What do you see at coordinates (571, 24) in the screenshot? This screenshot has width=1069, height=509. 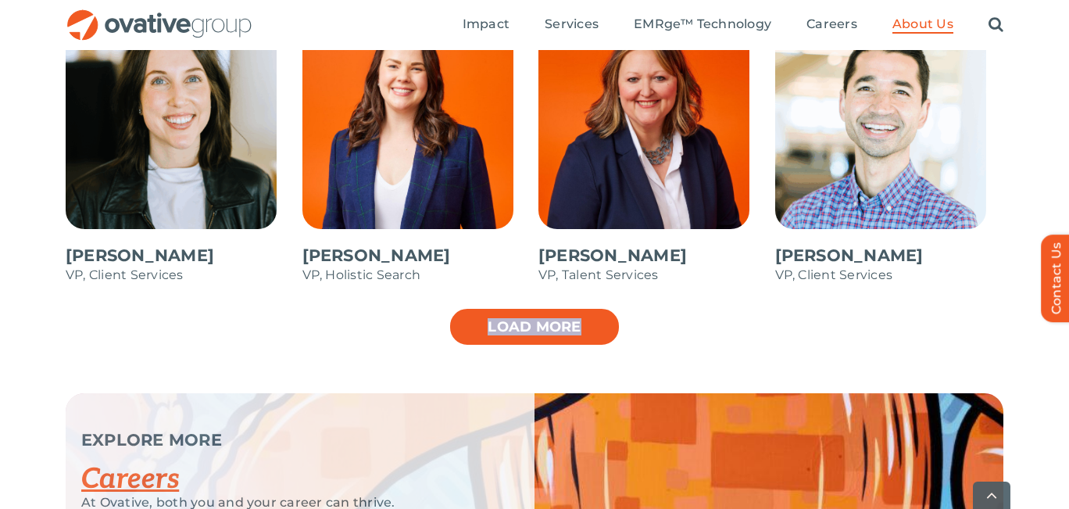 I see `span: Services` at bounding box center [571, 24].